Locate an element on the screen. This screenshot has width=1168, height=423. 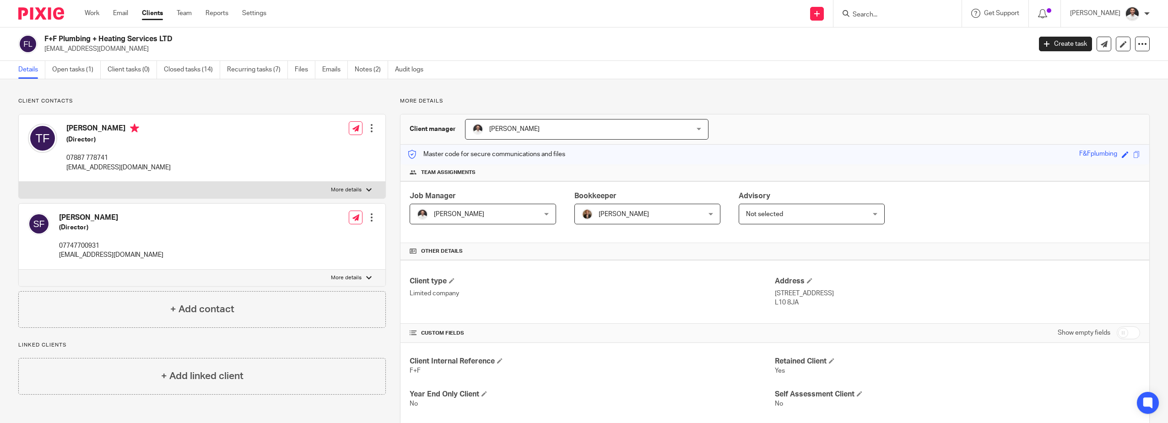
h2: F+F Plumbing + Heating Services LTD is located at coordinates (437, 39).